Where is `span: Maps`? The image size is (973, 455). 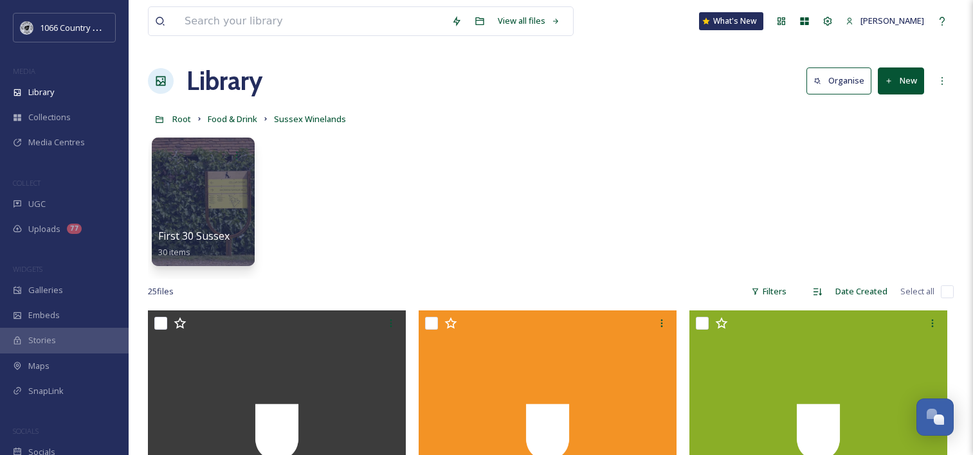 span: Maps is located at coordinates (39, 366).